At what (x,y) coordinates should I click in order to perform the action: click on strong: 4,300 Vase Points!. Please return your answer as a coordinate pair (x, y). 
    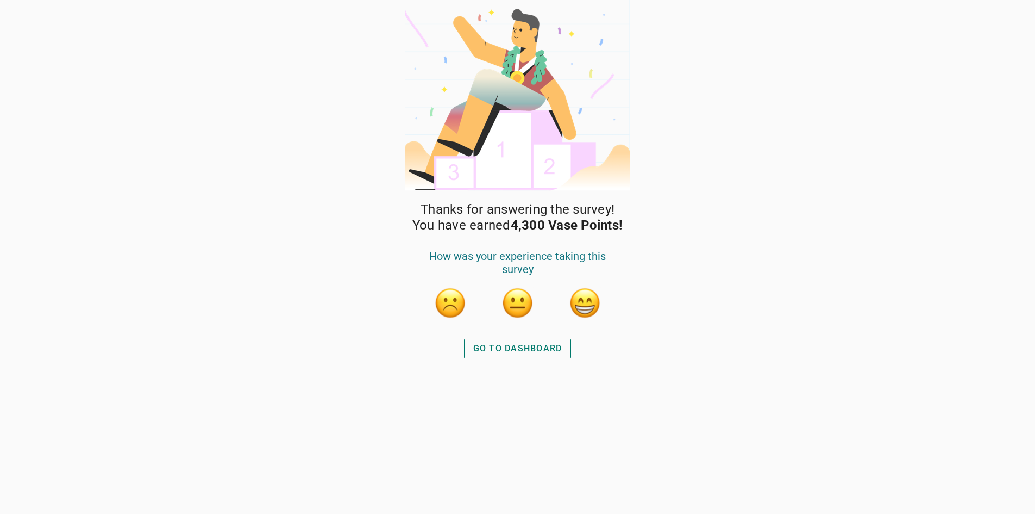
    Looking at the image, I should click on (567, 225).